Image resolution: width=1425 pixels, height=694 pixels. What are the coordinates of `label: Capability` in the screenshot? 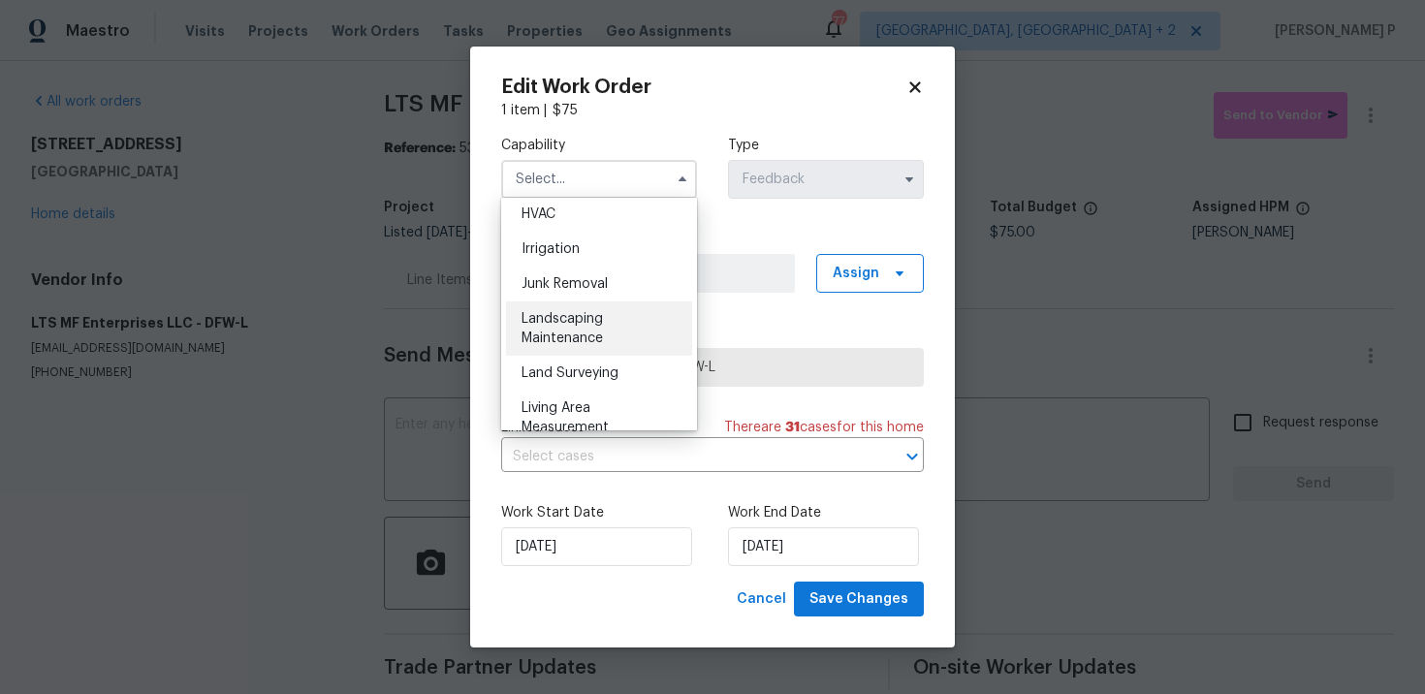 It's located at (599, 145).